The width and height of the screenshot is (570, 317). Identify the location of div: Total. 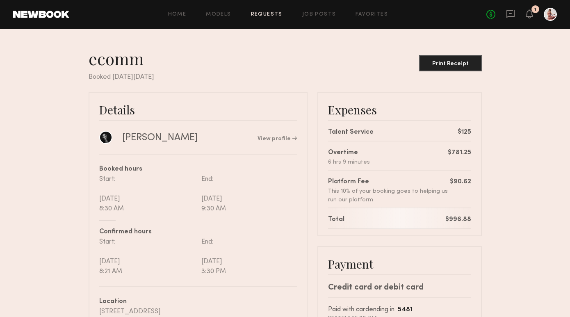
(336, 220).